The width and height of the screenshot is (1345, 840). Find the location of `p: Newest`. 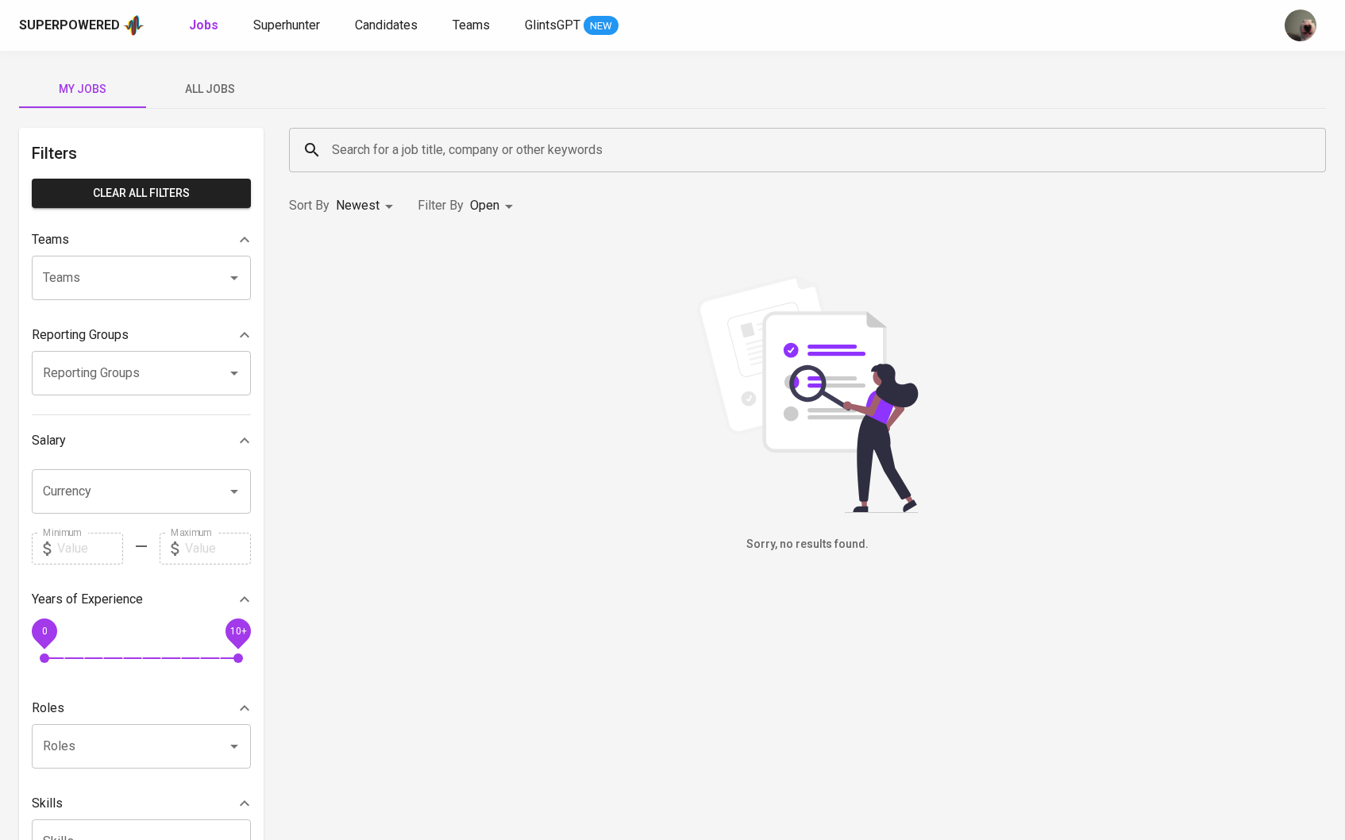

p: Newest is located at coordinates (357, 206).